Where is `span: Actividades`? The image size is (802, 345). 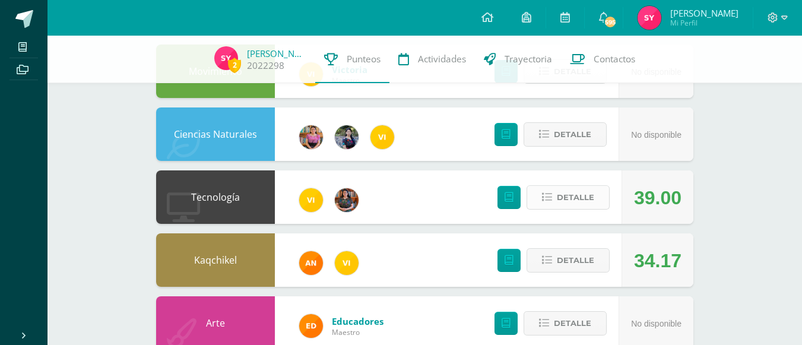
span: Actividades is located at coordinates (442, 59).